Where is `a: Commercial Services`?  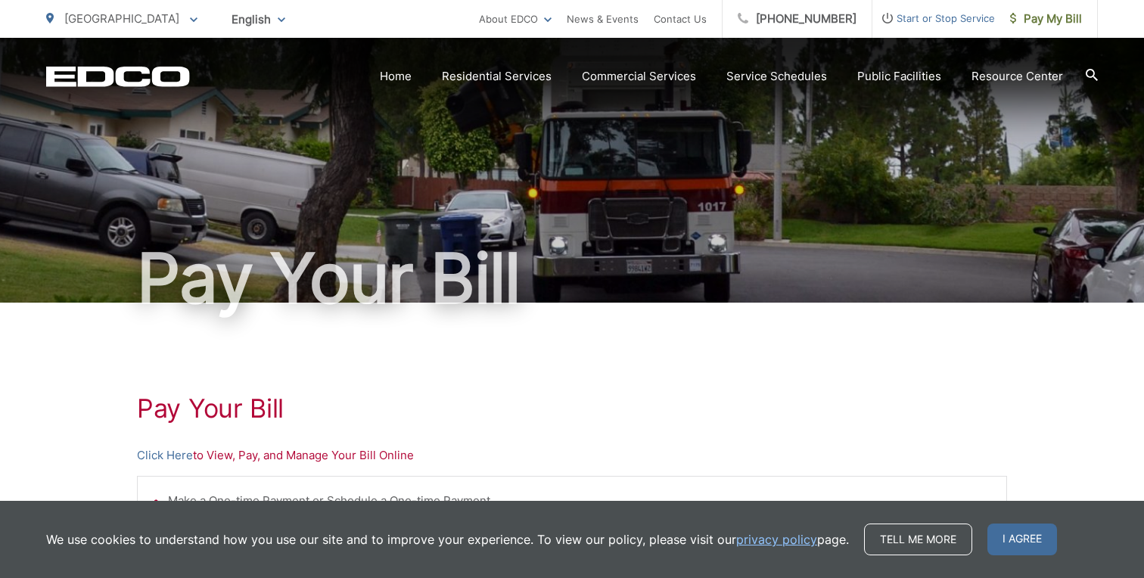
a: Commercial Services is located at coordinates (638, 76).